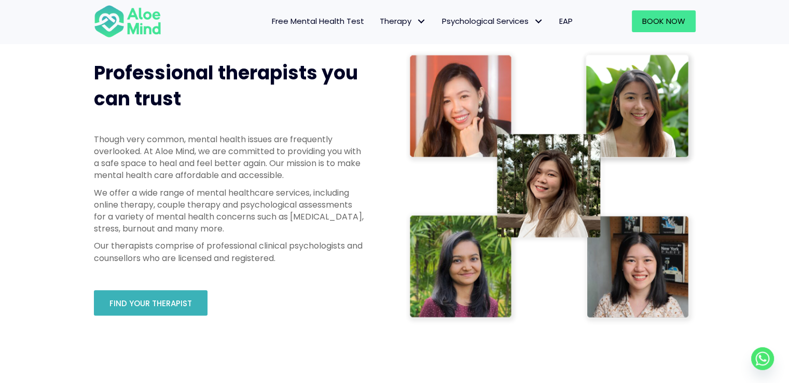 The image size is (789, 383). What do you see at coordinates (229, 157) in the screenshot?
I see `p: Though very common, mental health issues are frequently overlooked. At Aloe Mind, we are committe...` at bounding box center [229, 157].